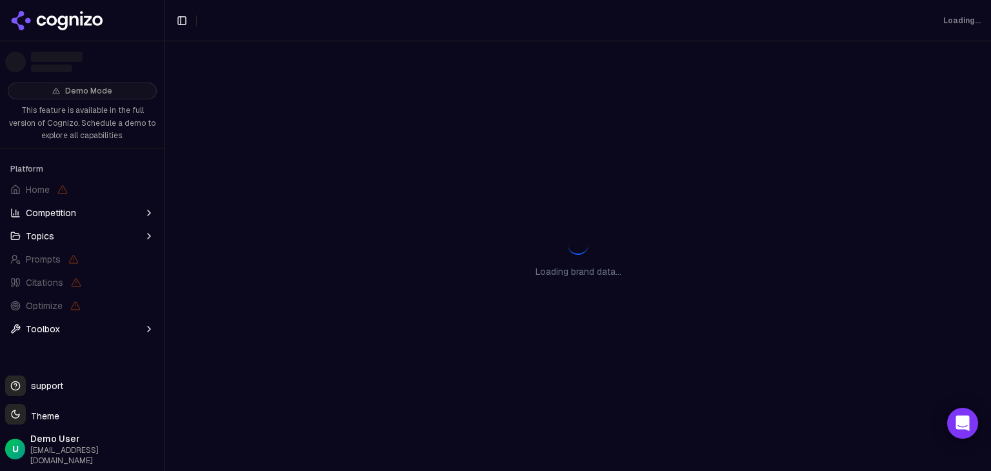 This screenshot has height=471, width=991. Describe the element at coordinates (37, 190) in the screenshot. I see `span: Home` at that location.